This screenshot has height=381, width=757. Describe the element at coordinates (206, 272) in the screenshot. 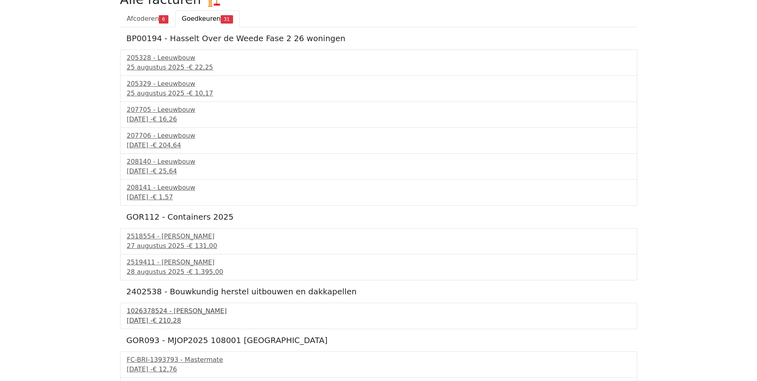

I see `span: € 1.395,00` at that location.